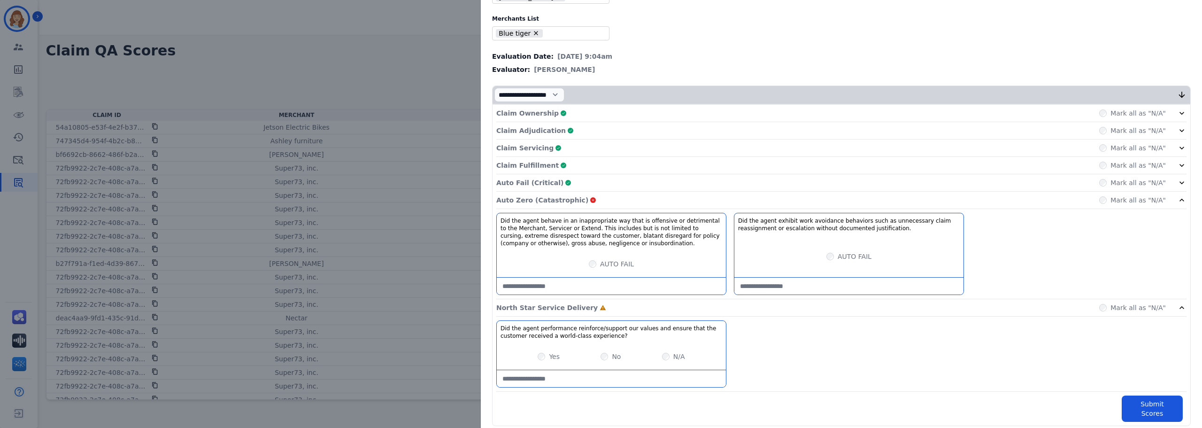 This screenshot has height=428, width=1202. I want to click on h3: Did the agent exhibit work avoidance behaviors such as unnecessary claim reassignment or escalati..., so click(849, 225).